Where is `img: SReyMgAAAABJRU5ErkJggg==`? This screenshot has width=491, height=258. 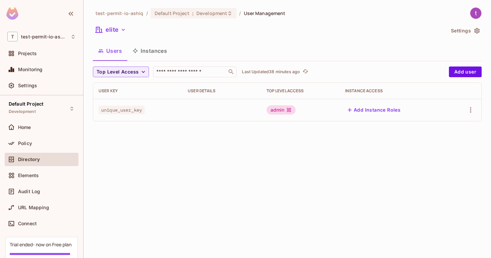
img: SReyMgAAAABJRU5ErkJggg== is located at coordinates (12, 13).